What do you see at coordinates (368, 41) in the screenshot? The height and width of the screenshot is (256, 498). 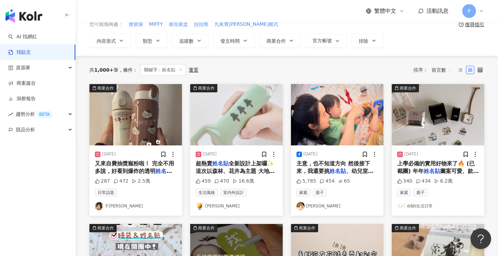 I see `button: 排除` at bounding box center [368, 41].